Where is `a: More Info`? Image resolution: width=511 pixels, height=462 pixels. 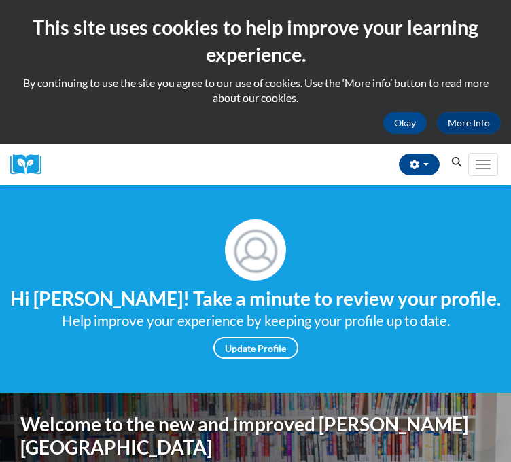
a: More Info is located at coordinates (468, 123).